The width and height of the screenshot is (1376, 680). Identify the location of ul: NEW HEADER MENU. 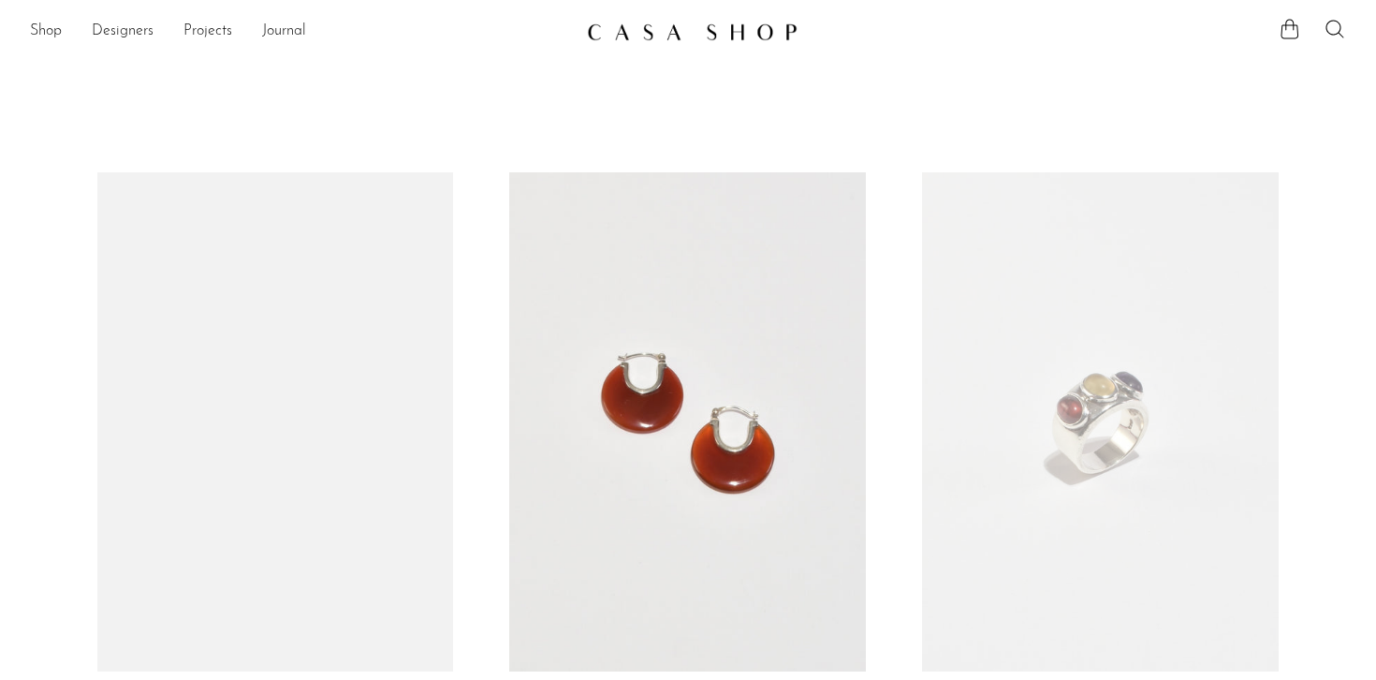
(301, 32).